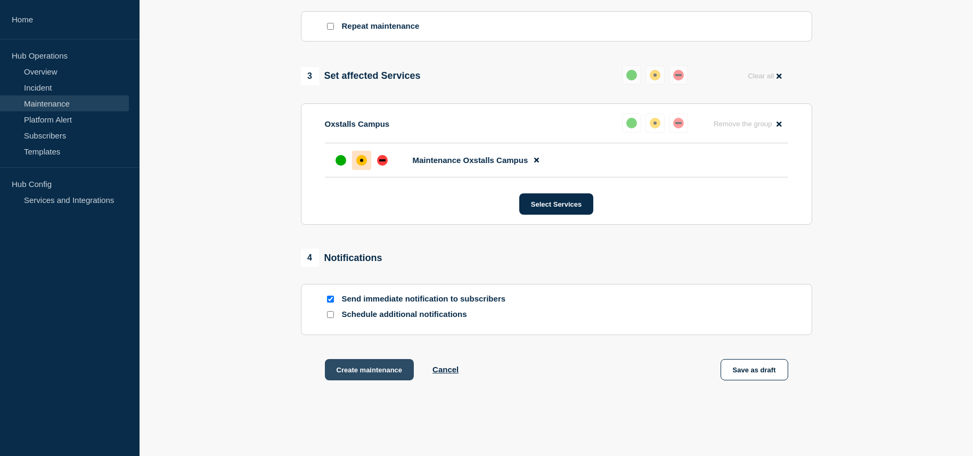 This screenshot has width=973, height=456. I want to click on button: Create maintenance, so click(370, 370).